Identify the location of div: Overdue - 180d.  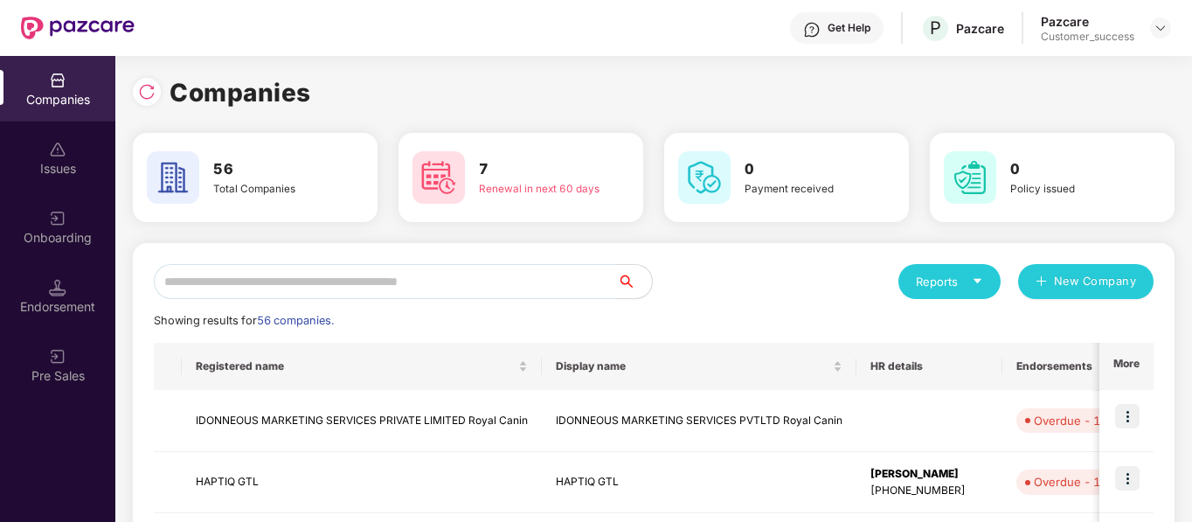
(1077, 420).